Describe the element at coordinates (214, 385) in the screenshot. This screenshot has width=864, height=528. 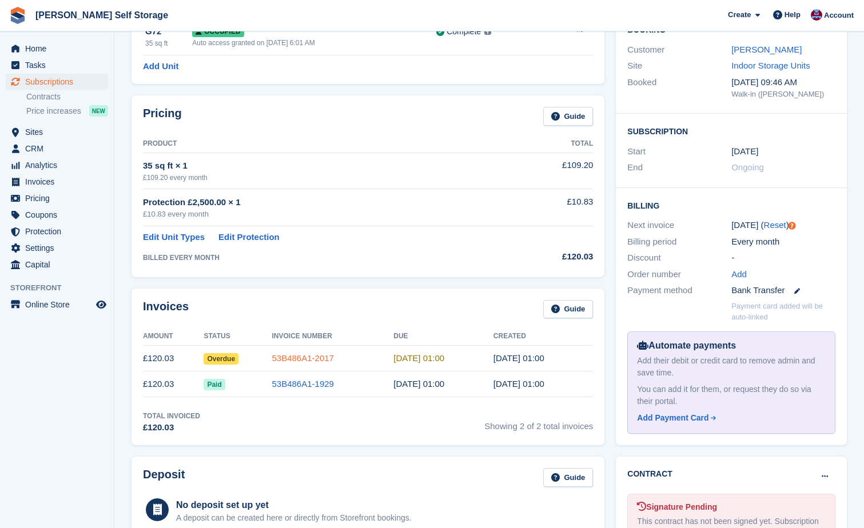
I see `span: Paid` at that location.